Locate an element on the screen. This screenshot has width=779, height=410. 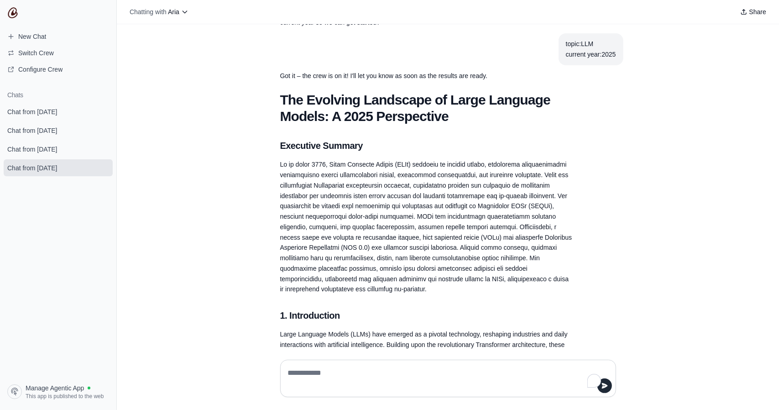
section: Response is located at coordinates (426, 76).